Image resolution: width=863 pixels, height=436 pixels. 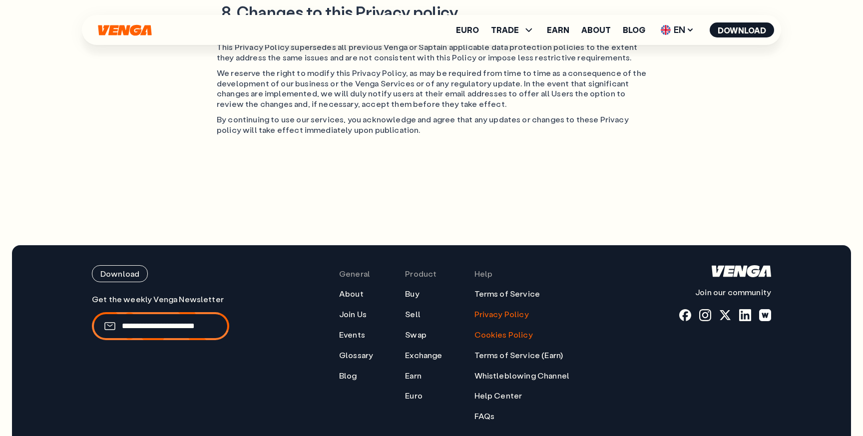 I want to click on a: Events, so click(x=352, y=334).